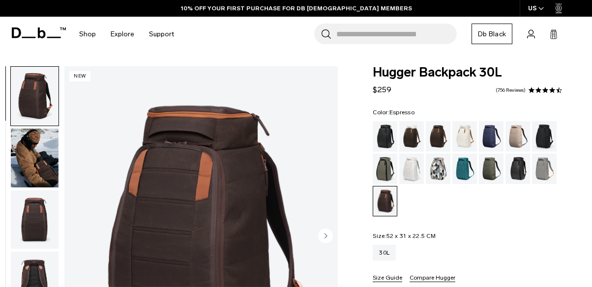  What do you see at coordinates (544, 137) in the screenshot?
I see `a: Charcoal Grey` at bounding box center [544, 137].